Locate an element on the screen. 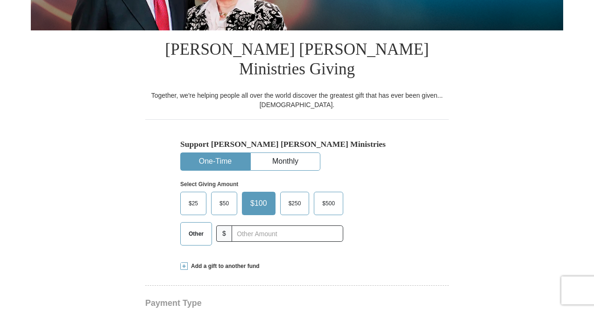 The width and height of the screenshot is (594, 311). div: Together, we're helping people all over the world discover the greatest gift that has ever been g... is located at coordinates (297, 100).